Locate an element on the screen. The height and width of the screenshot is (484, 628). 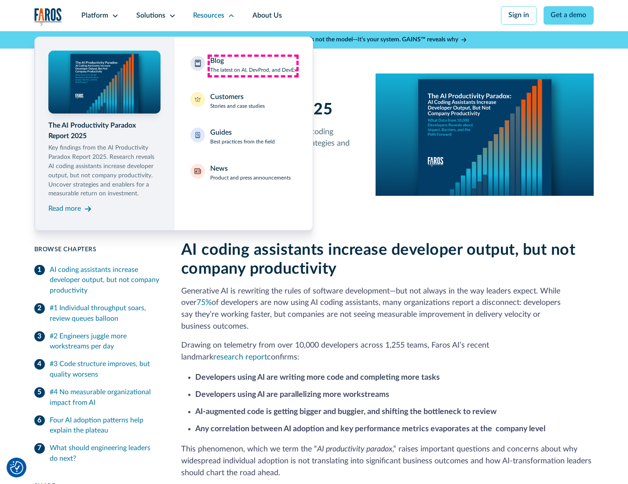
p: This phenomenon, which we term the “ ,” raises important questions and concerns about why widespr... is located at coordinates (387, 461).